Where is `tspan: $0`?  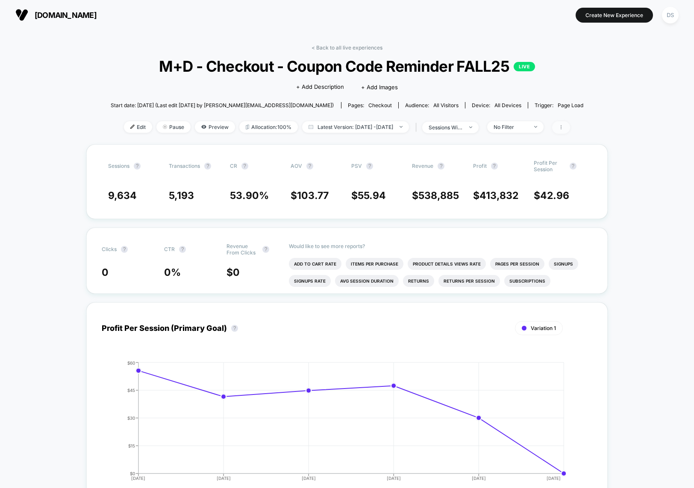
tspan: $0 is located at coordinates (132, 473).